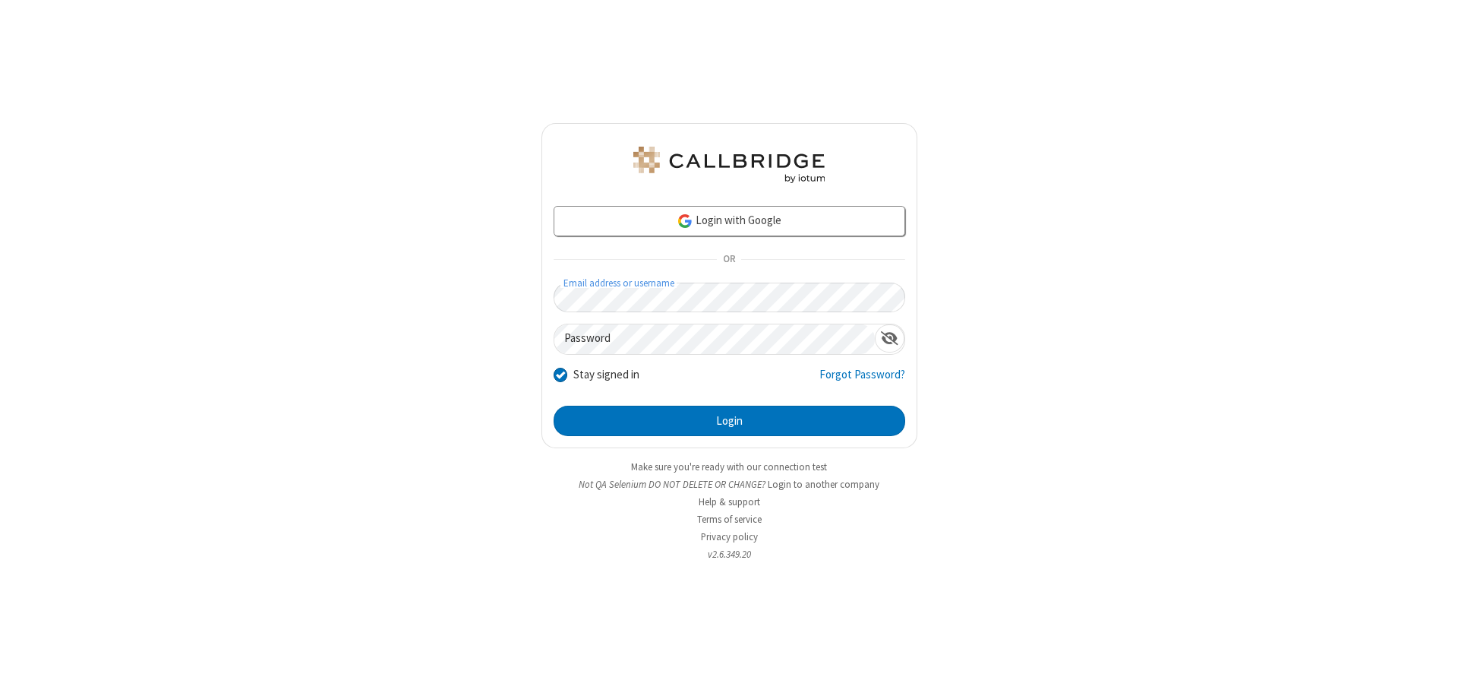 This screenshot has height=696, width=1458. What do you see at coordinates (714, 339) in the screenshot?
I see `input: Password` at bounding box center [714, 339].